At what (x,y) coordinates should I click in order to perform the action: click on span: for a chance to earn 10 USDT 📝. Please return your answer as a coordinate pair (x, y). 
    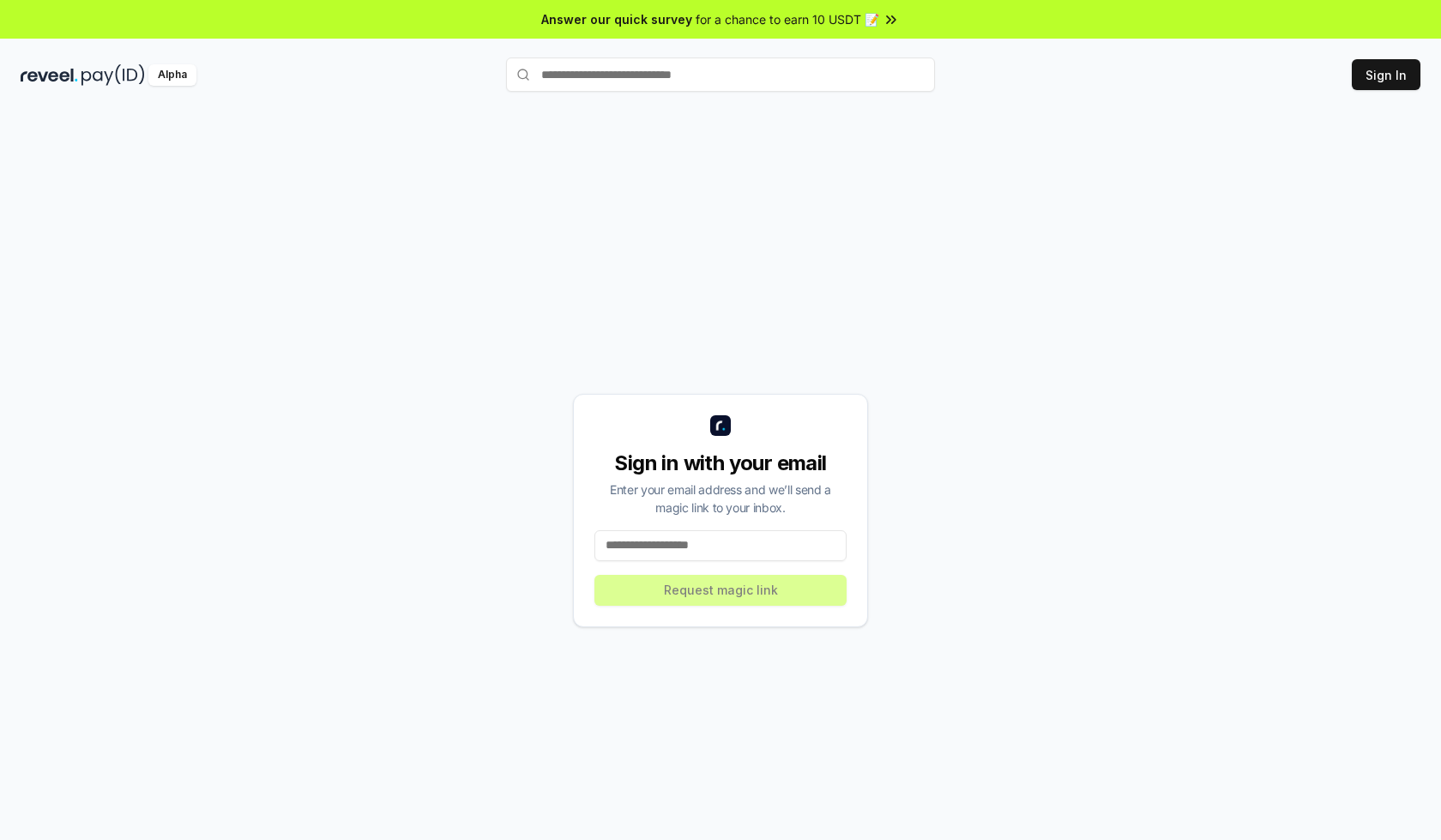
    Looking at the image, I should click on (788, 19).